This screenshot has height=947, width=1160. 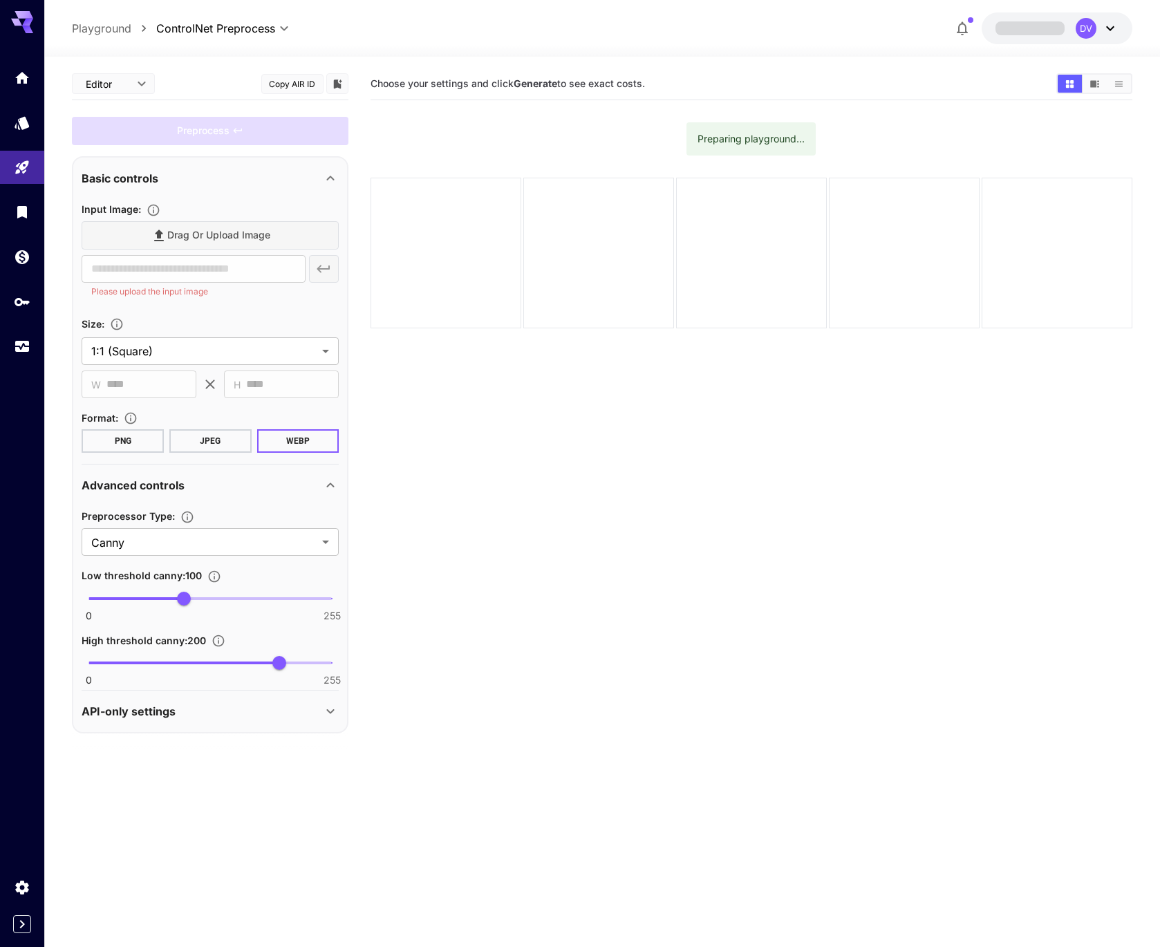 I want to click on a: Playground, so click(x=102, y=28).